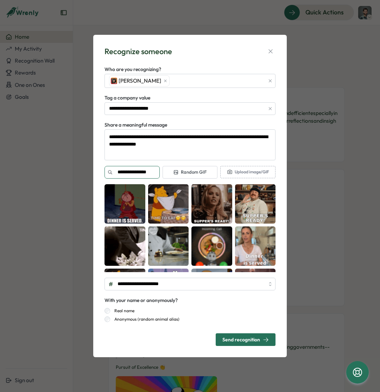 The width and height of the screenshot is (380, 392). Describe the element at coordinates (190, 172) in the screenshot. I see `span: Random GIF` at that location.